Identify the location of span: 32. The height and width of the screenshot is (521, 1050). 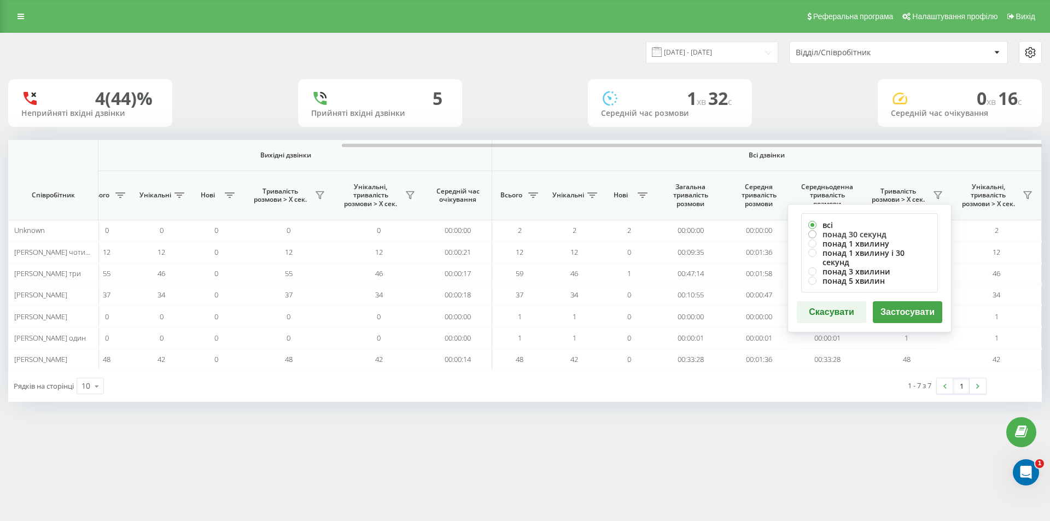
(720, 98).